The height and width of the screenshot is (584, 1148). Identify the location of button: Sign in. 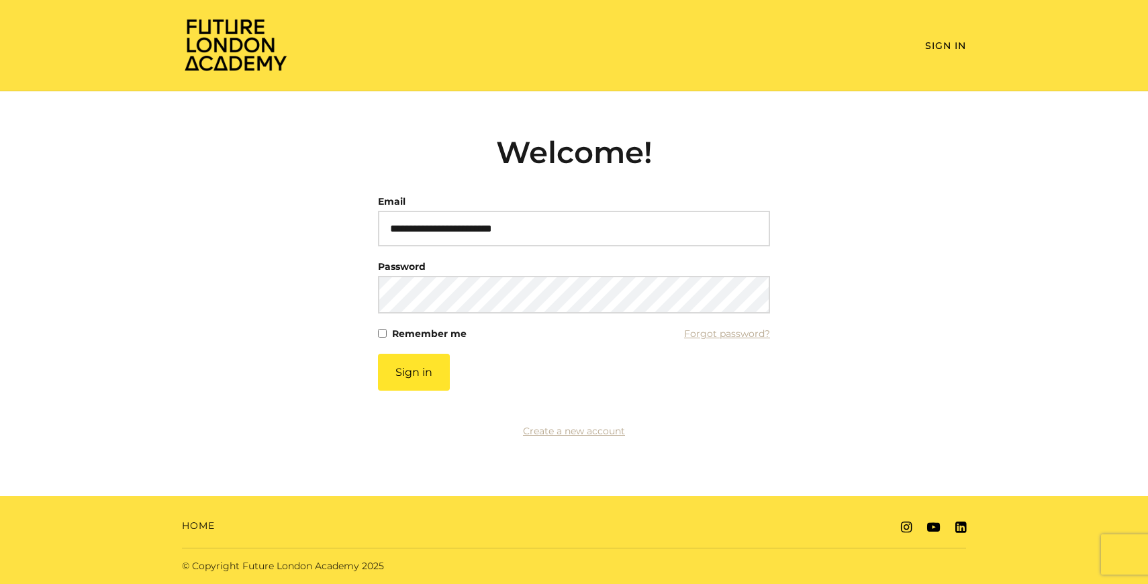
(414, 372).